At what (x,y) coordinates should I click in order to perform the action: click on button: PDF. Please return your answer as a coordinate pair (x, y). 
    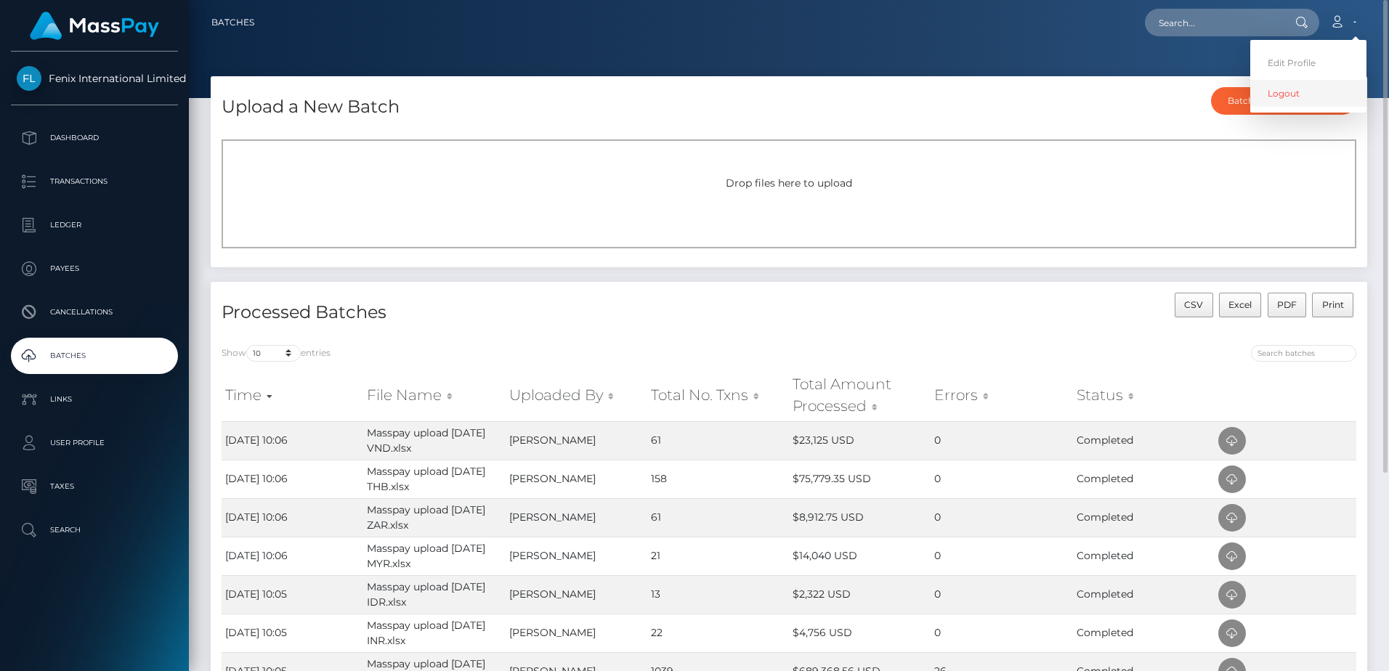
    Looking at the image, I should click on (1287, 305).